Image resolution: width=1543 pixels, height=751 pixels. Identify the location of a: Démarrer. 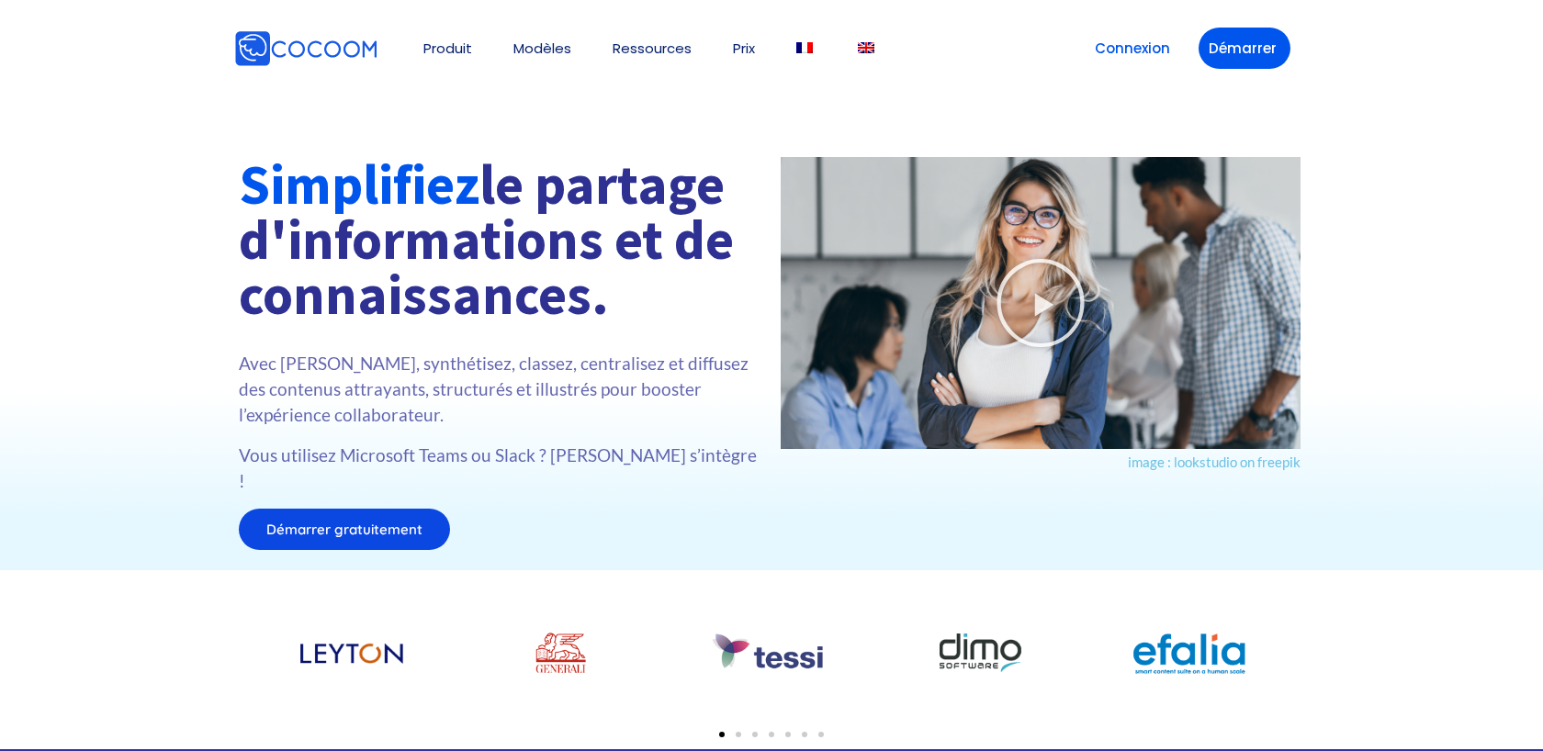
(1244, 48).